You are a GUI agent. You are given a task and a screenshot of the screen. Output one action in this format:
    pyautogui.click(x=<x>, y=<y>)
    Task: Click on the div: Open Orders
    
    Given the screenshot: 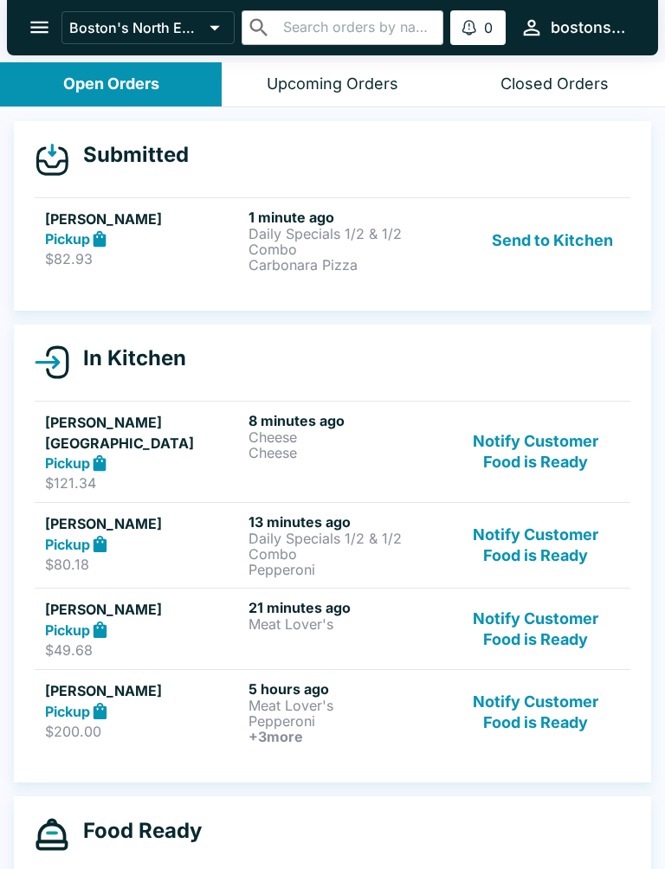 What is the action you would take?
    pyautogui.click(x=111, y=84)
    